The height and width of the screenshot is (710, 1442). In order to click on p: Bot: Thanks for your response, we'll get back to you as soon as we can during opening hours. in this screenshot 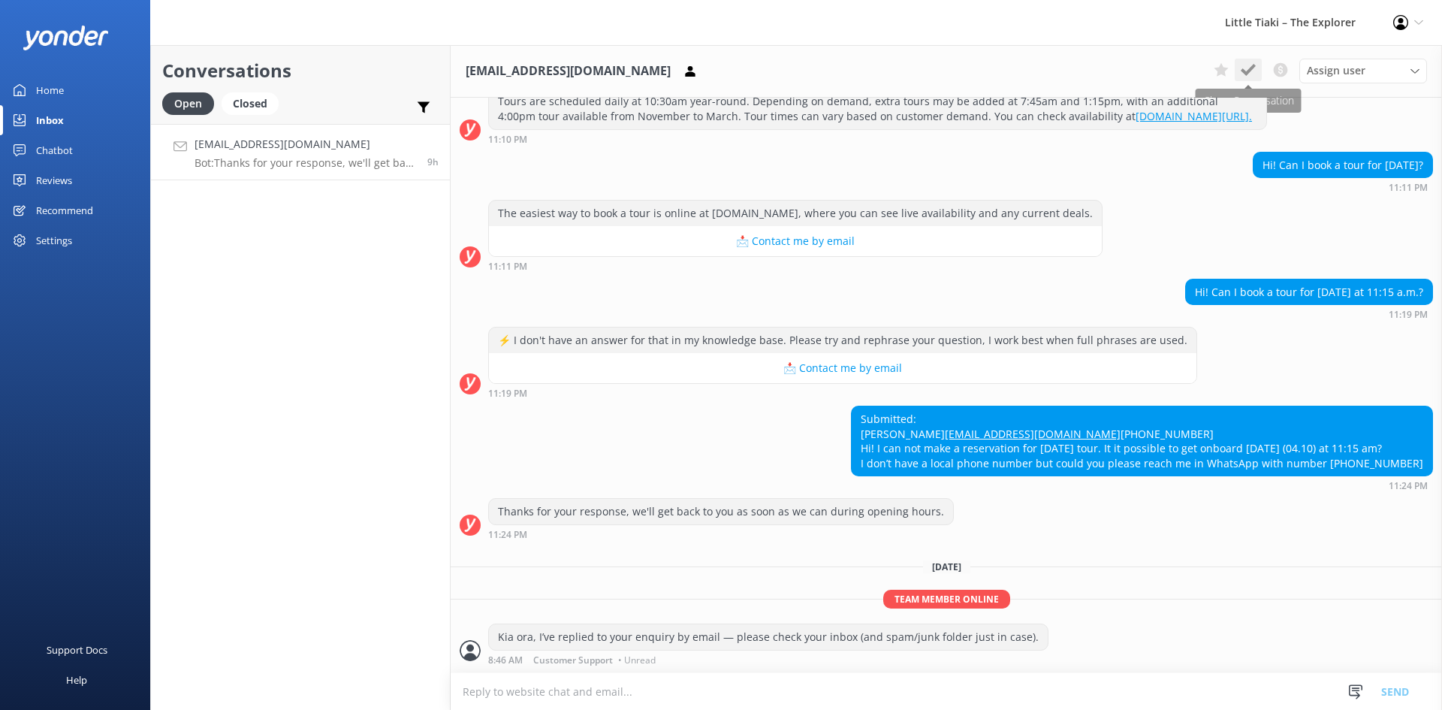, I will do `click(305, 163)`.